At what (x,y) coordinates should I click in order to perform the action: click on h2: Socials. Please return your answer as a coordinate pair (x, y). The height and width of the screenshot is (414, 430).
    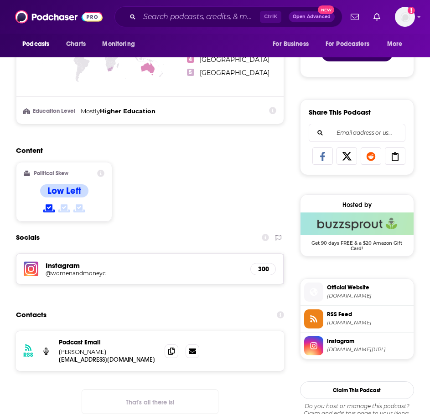
    Looking at the image, I should click on (28, 238).